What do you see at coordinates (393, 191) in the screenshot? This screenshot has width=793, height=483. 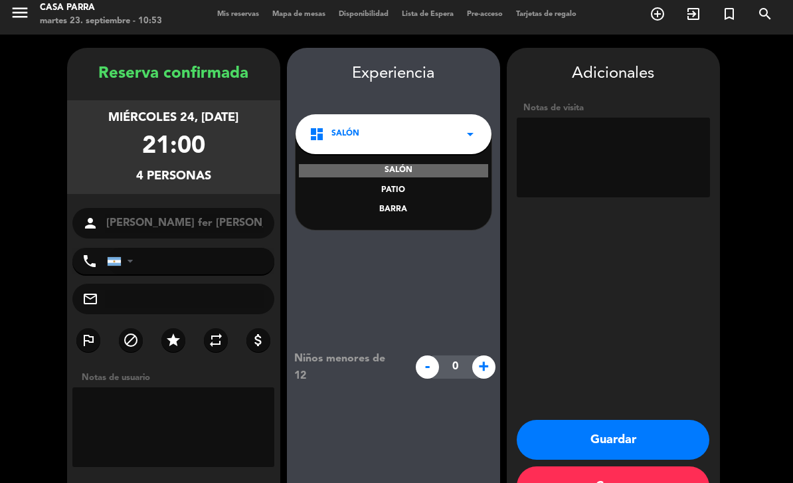 I see `div: PATIO` at bounding box center [393, 191].